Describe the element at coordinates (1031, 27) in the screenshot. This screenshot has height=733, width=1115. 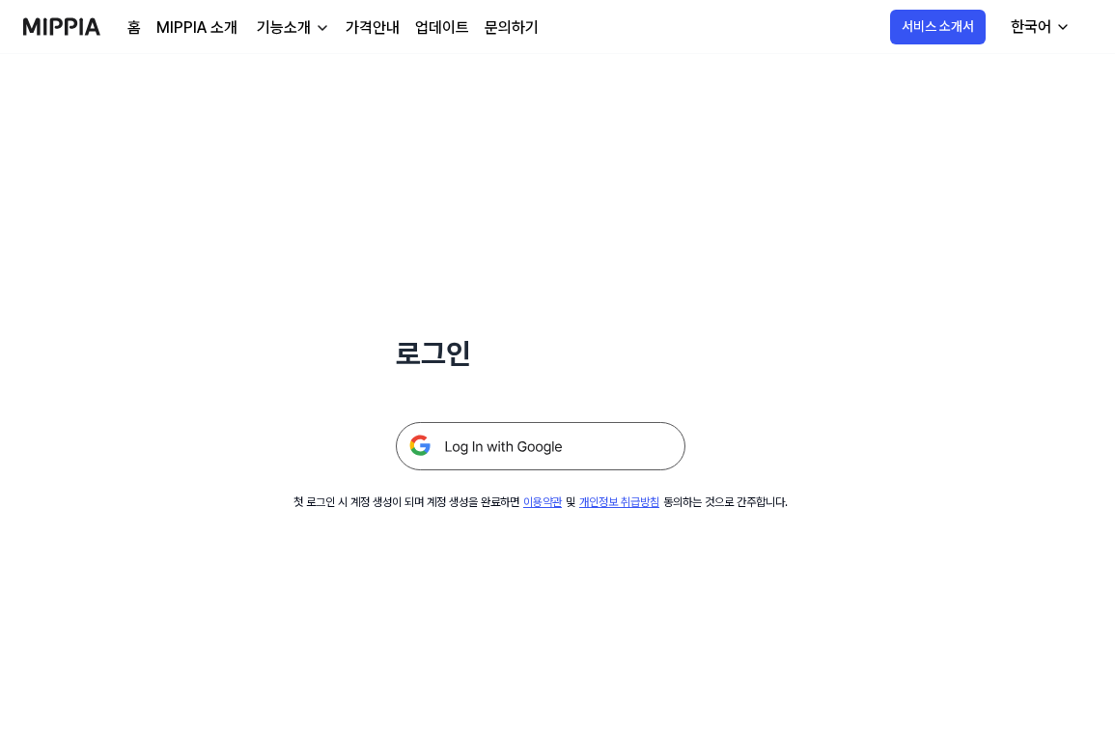
I see `div: 한국어` at that location.